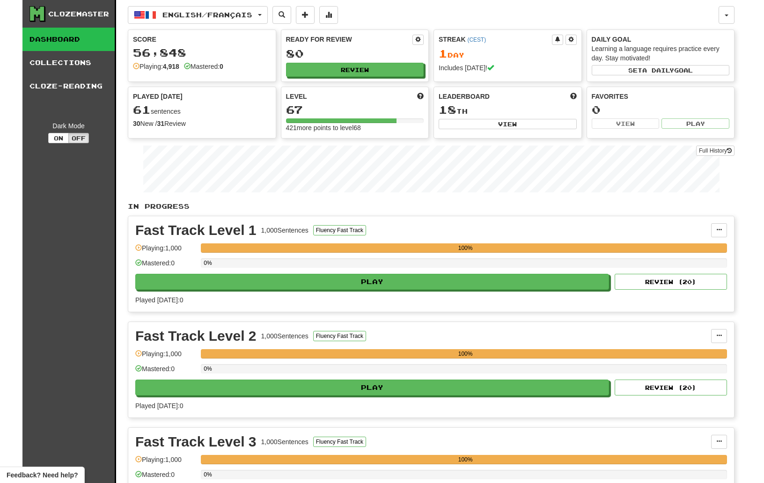 This screenshot has height=483, width=764. What do you see at coordinates (68, 39) in the screenshot?
I see `a: Dashboard` at bounding box center [68, 39].